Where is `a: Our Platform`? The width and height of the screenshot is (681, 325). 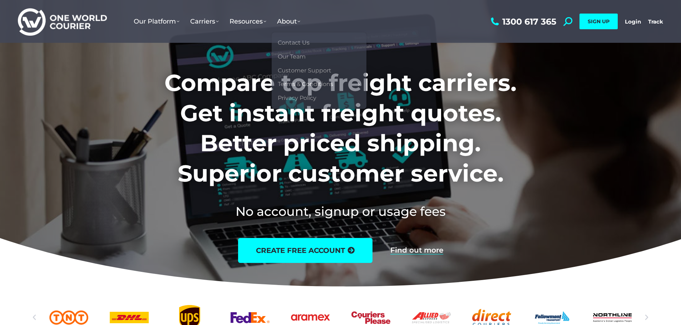 a: Our Platform is located at coordinates (156, 21).